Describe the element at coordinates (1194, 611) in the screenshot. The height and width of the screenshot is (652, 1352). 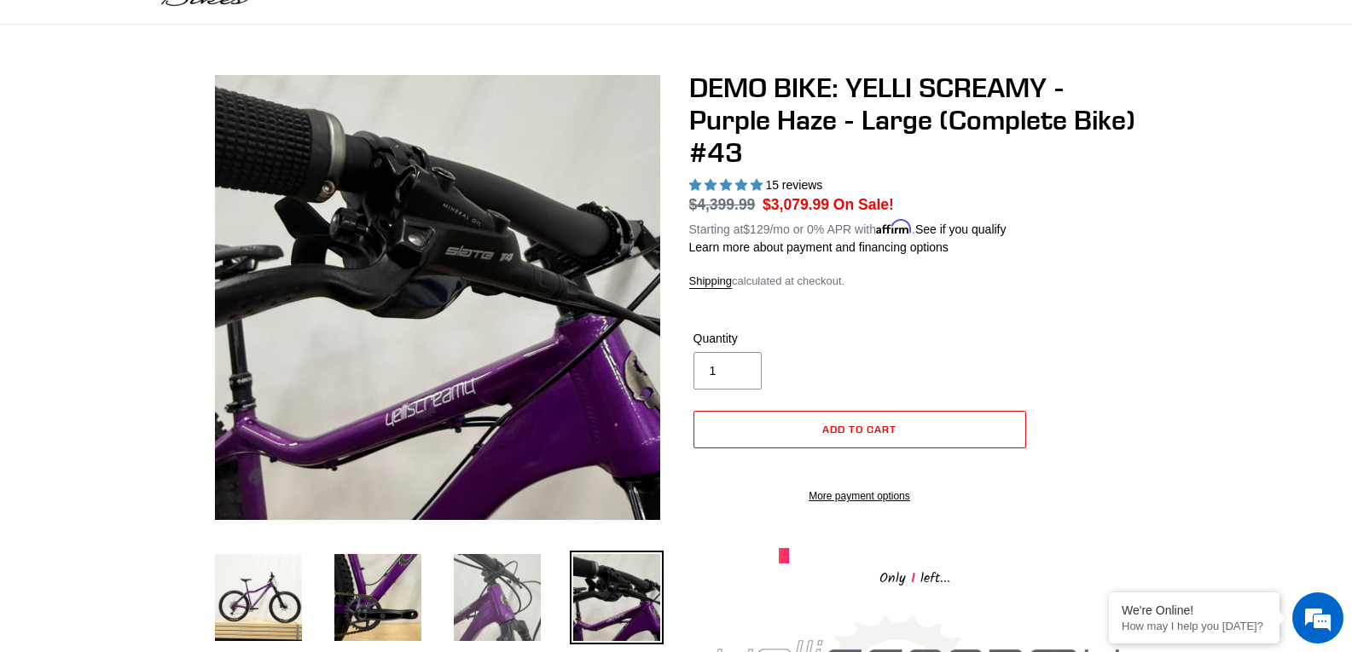
I see `div: We're Online!` at that location.